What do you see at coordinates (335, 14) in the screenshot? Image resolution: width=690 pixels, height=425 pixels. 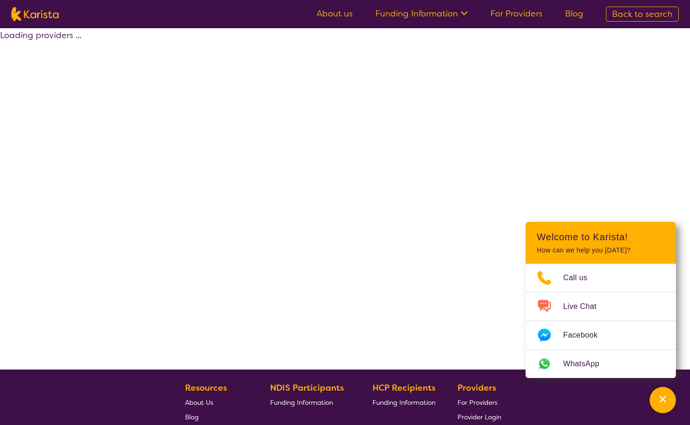 I see `a: About us` at bounding box center [335, 14].